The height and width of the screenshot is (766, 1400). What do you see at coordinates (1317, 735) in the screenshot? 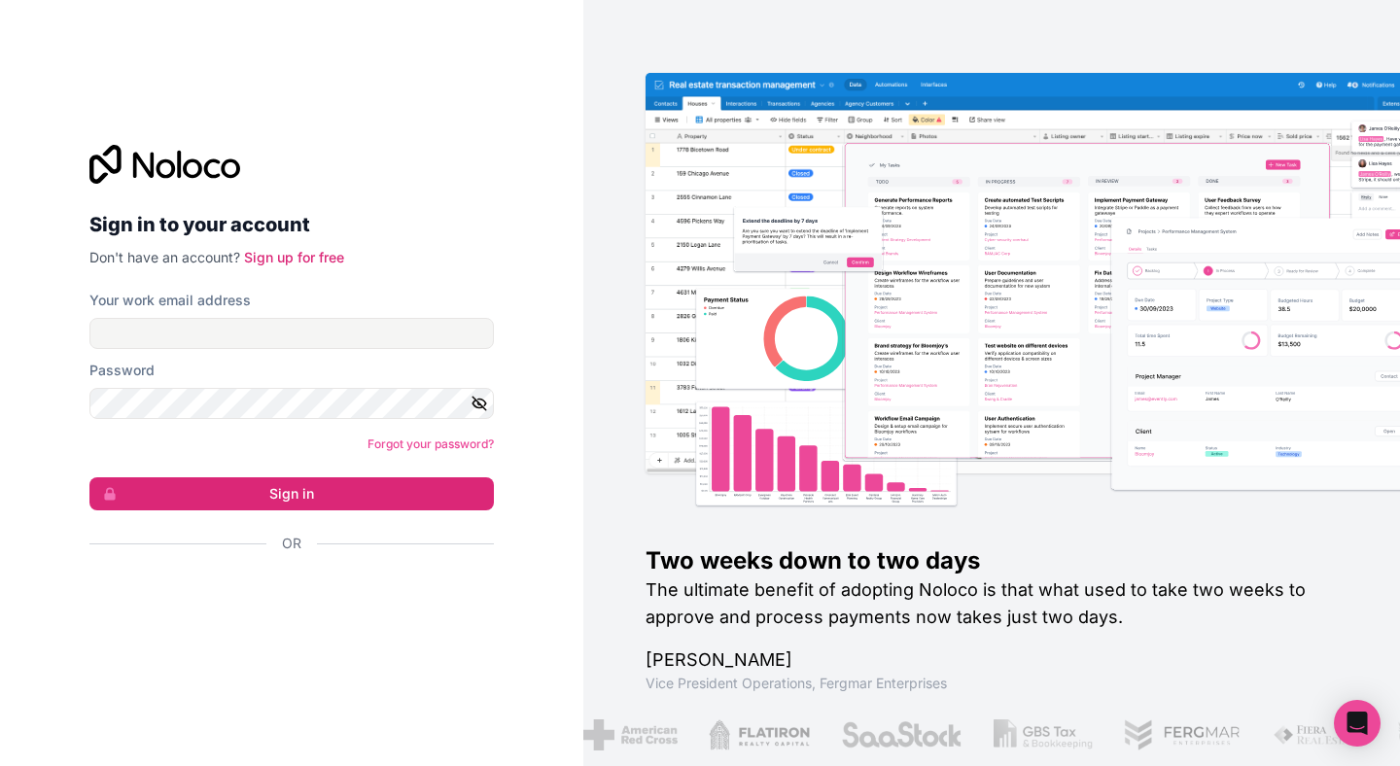
I see `img: /assets/fiera-fwj2N5v4.png` at bounding box center [1317, 735].